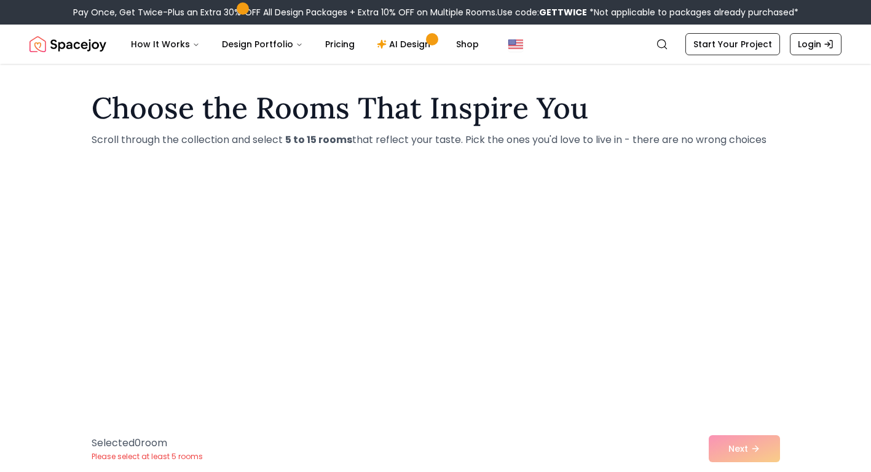 Image resolution: width=871 pixels, height=472 pixels. I want to click on a: Spacejoy, so click(68, 44).